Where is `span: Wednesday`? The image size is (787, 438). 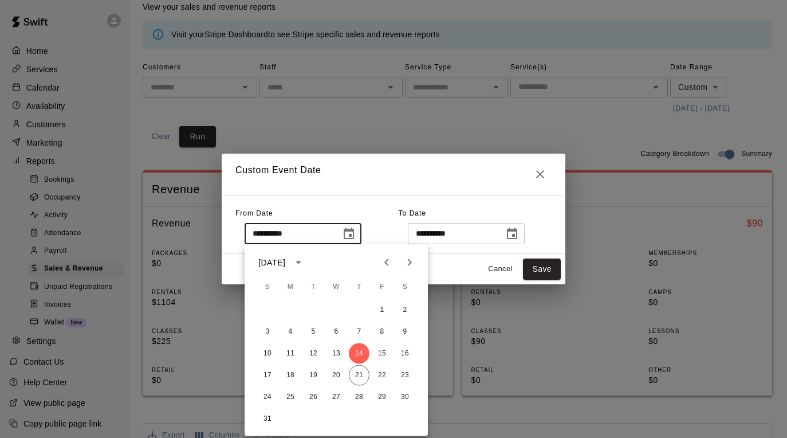 span: Wednesday is located at coordinates (336, 287).